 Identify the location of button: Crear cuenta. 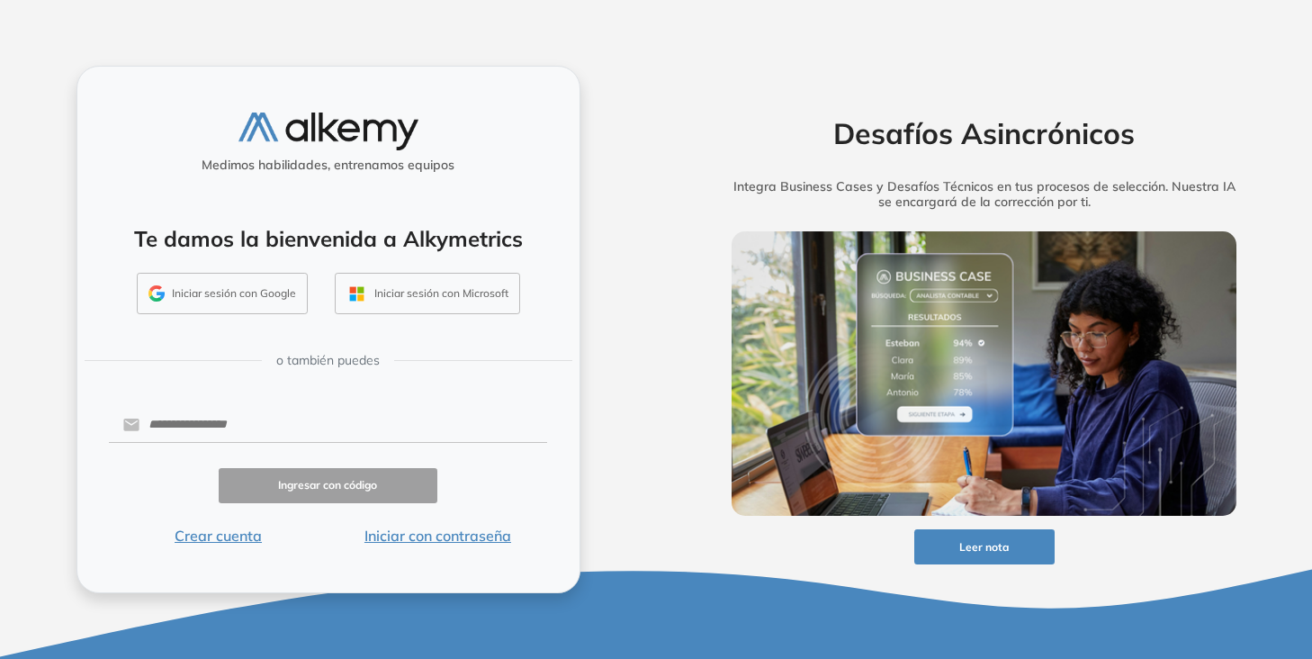
(219, 536).